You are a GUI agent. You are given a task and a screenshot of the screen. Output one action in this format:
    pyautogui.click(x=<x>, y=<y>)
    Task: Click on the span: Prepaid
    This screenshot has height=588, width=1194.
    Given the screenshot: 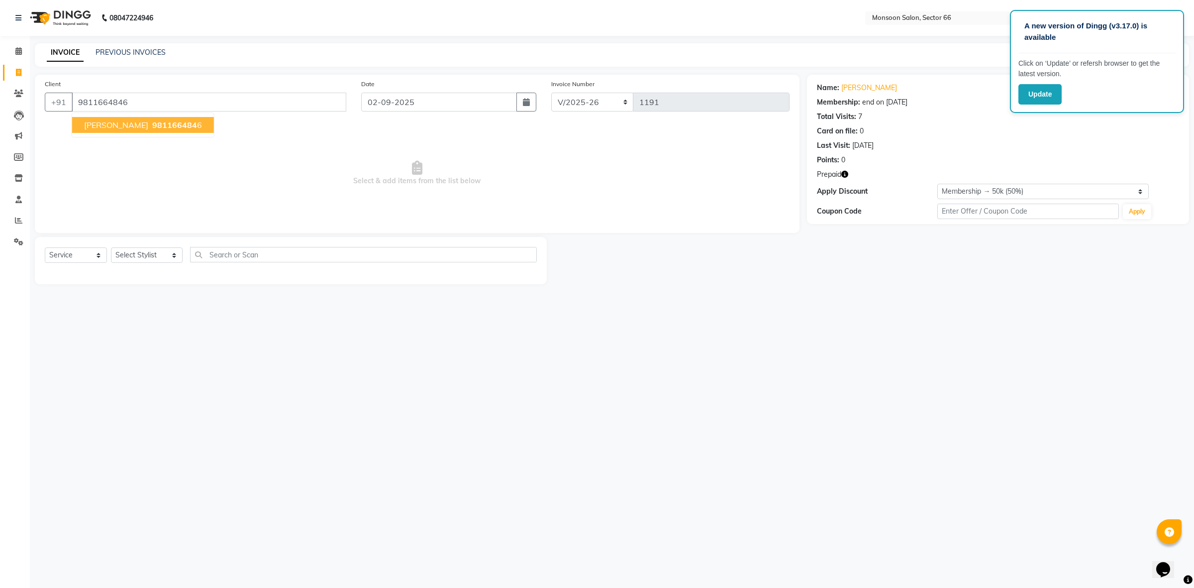 What is the action you would take?
    pyautogui.click(x=829, y=174)
    